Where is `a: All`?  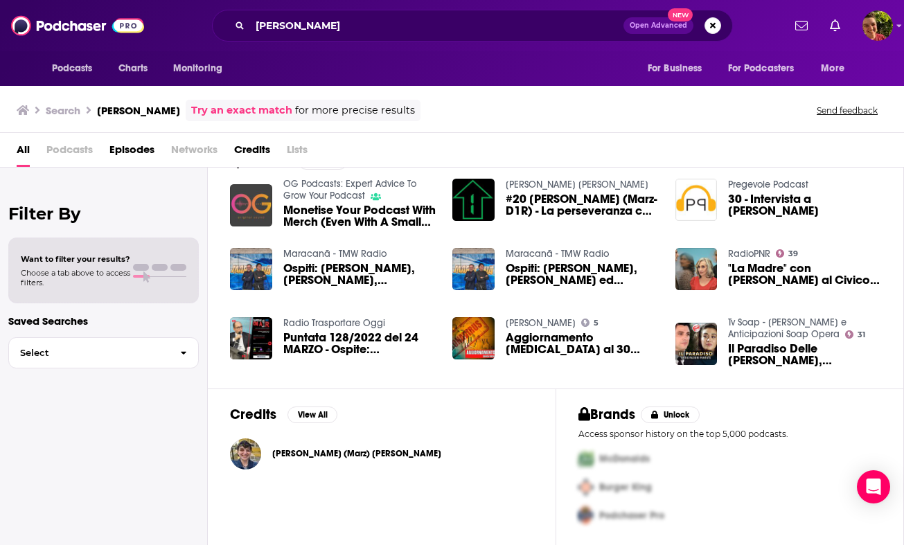 a: All is located at coordinates (23, 152).